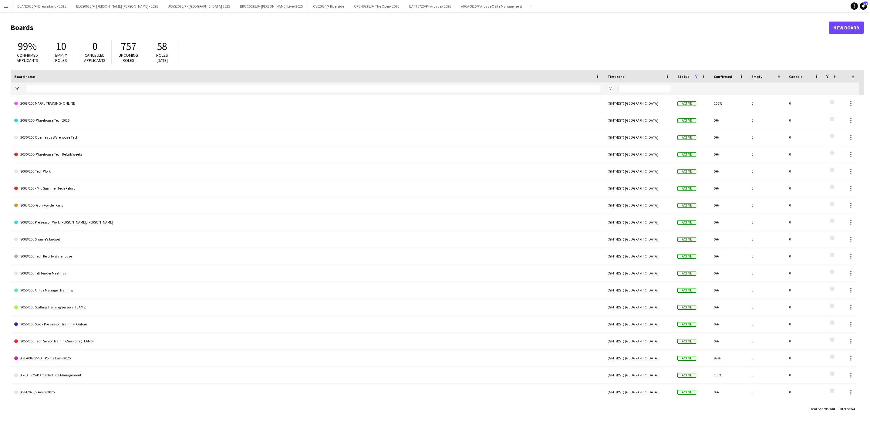 Image resolution: width=870 pixels, height=424 pixels. Describe the element at coordinates (819, 409) in the screenshot. I see `span: Total Boards` at that location.